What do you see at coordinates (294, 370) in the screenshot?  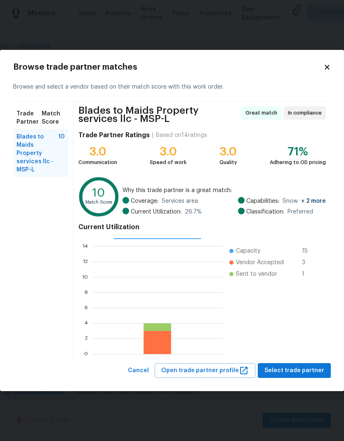 I see `span: Select trade partner` at bounding box center [294, 370].